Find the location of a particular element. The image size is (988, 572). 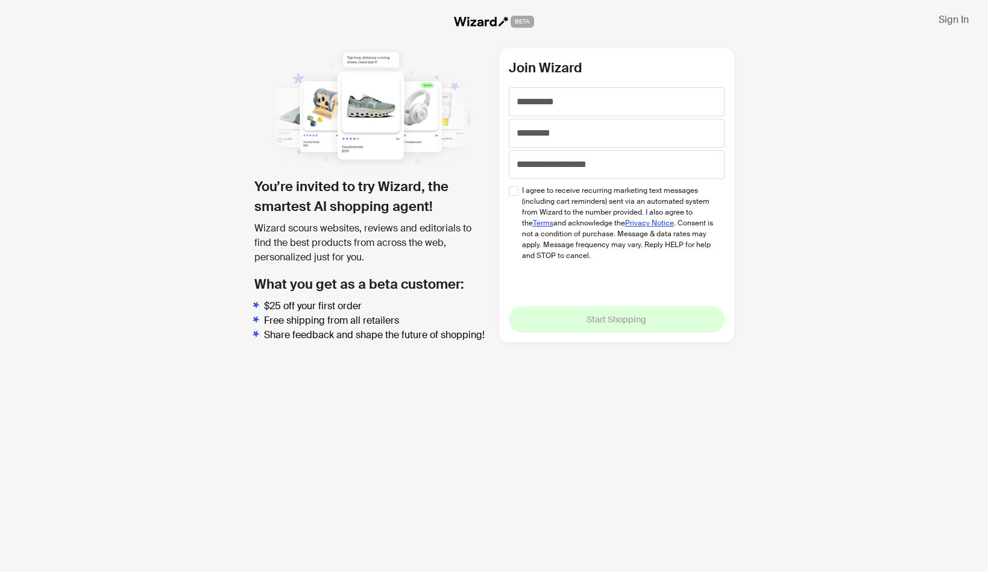

span: Sign In is located at coordinates (954, 19).